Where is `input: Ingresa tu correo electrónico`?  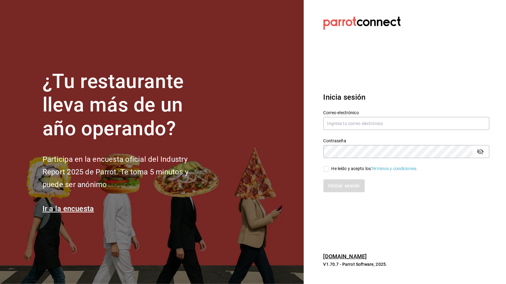 input: Ingresa tu correo electrónico is located at coordinates (406, 123).